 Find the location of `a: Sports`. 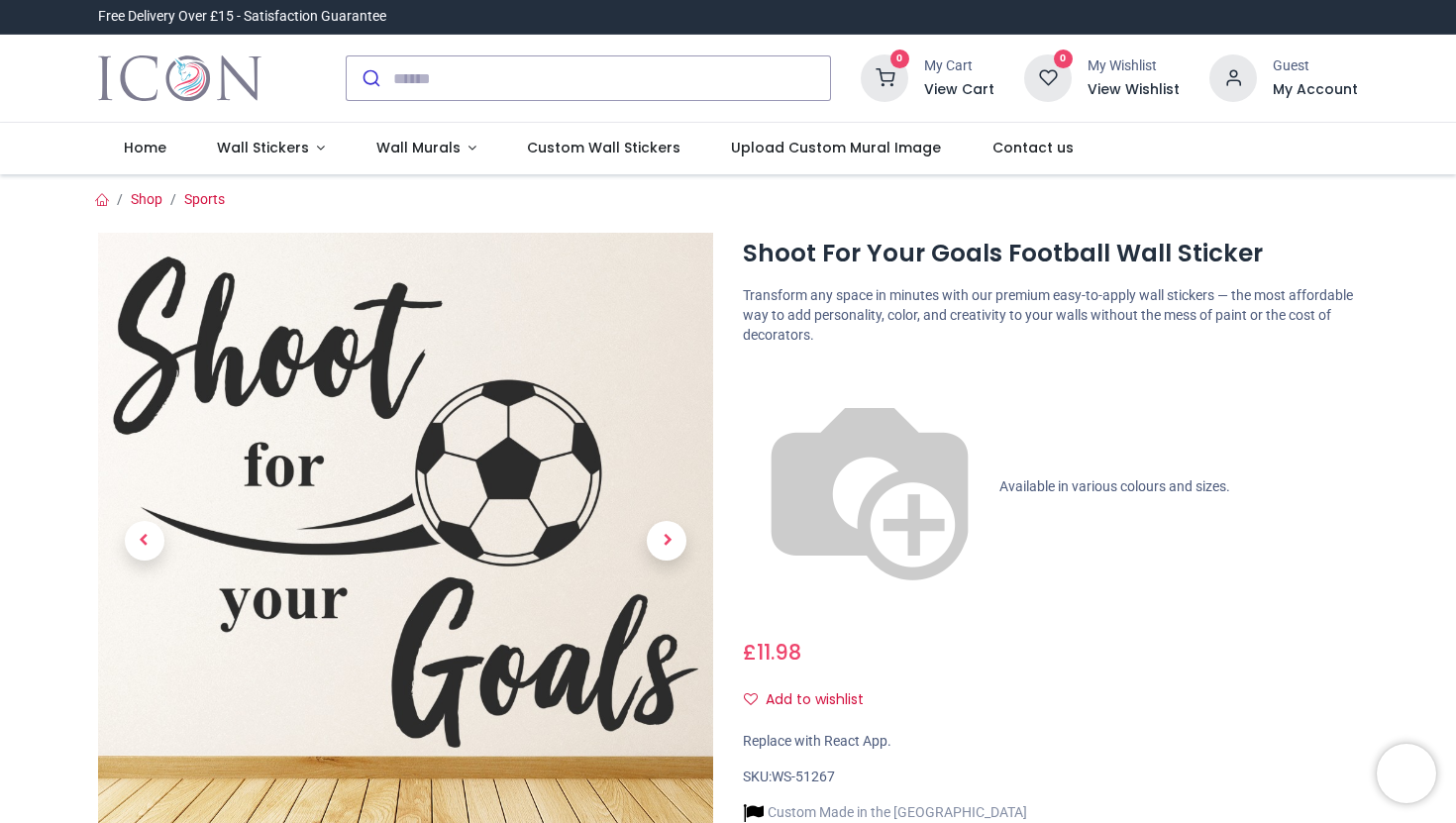

a: Sports is located at coordinates (204, 200).